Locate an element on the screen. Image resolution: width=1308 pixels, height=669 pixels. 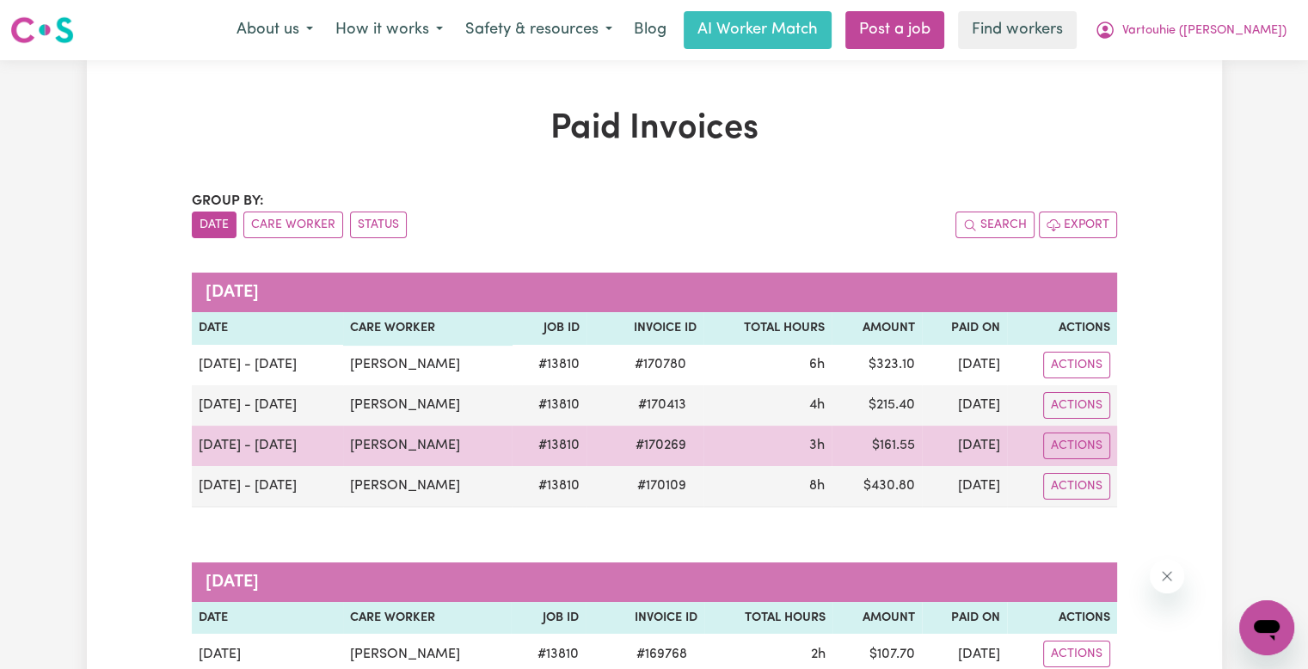
span: 3 hours is located at coordinates (817, 446).